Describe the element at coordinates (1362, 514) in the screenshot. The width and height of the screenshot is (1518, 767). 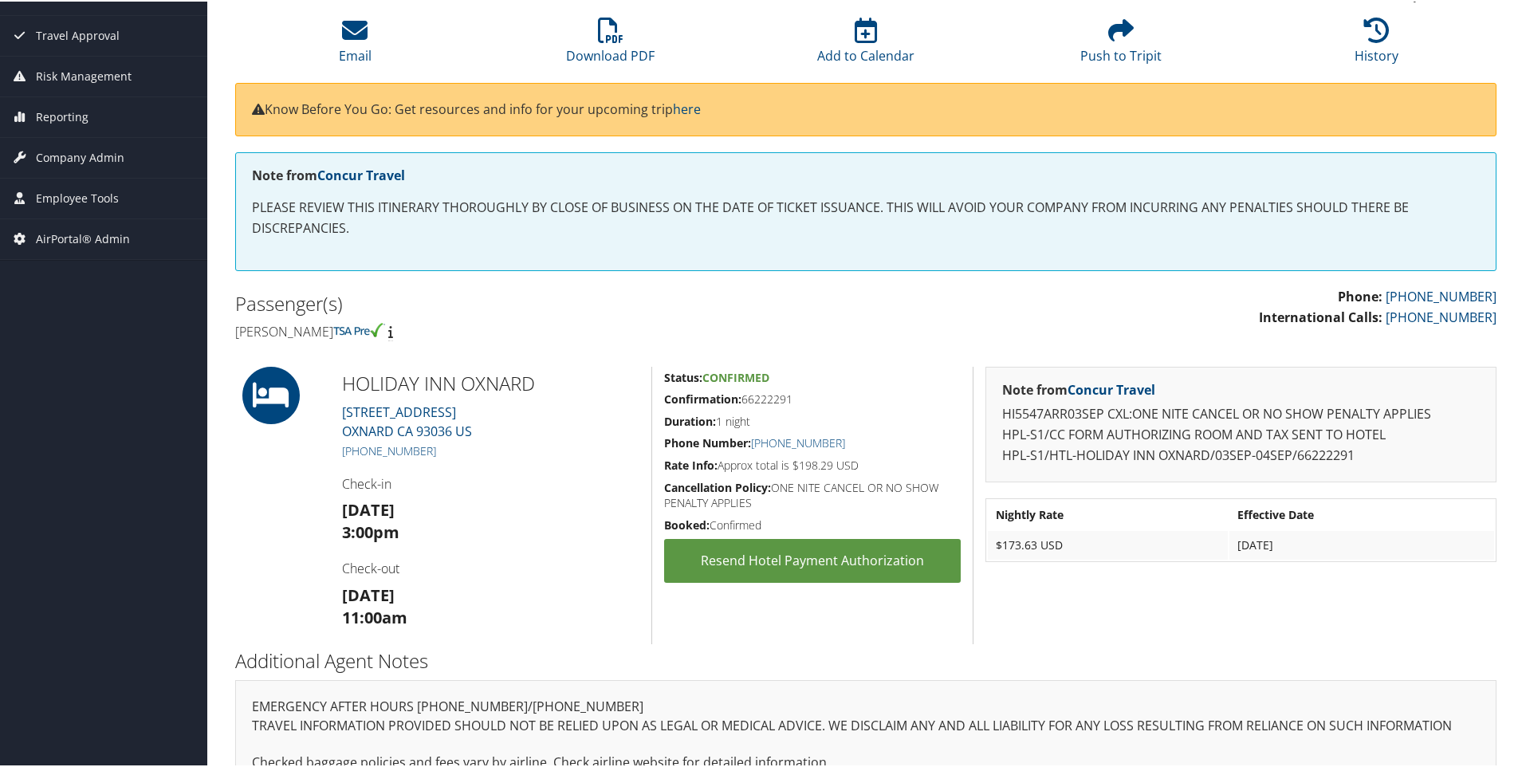
I see `th: Effective Date` at that location.